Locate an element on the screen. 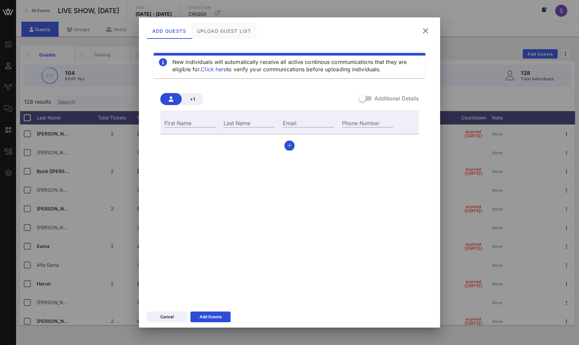  div: Upload Guest List is located at coordinates (224, 31).